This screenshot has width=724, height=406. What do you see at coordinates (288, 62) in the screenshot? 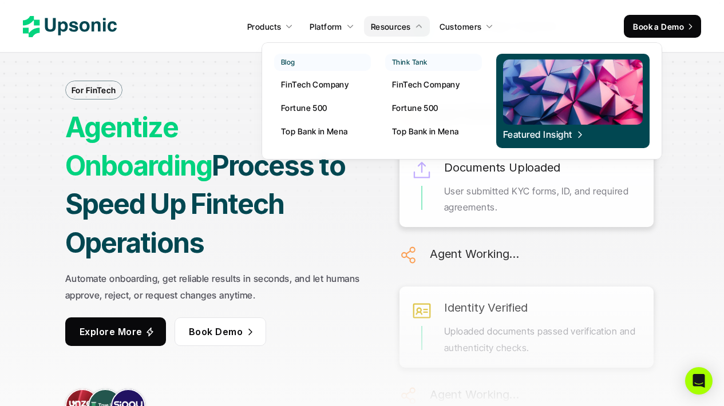
I see `p: Blog` at bounding box center [288, 62].